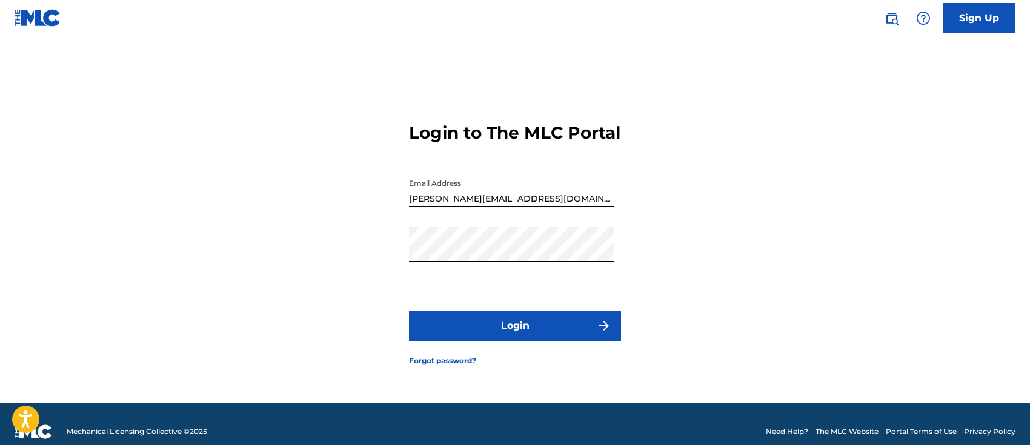  Describe the element at coordinates (989, 432) in the screenshot. I see `a: Privacy Policy` at that location.